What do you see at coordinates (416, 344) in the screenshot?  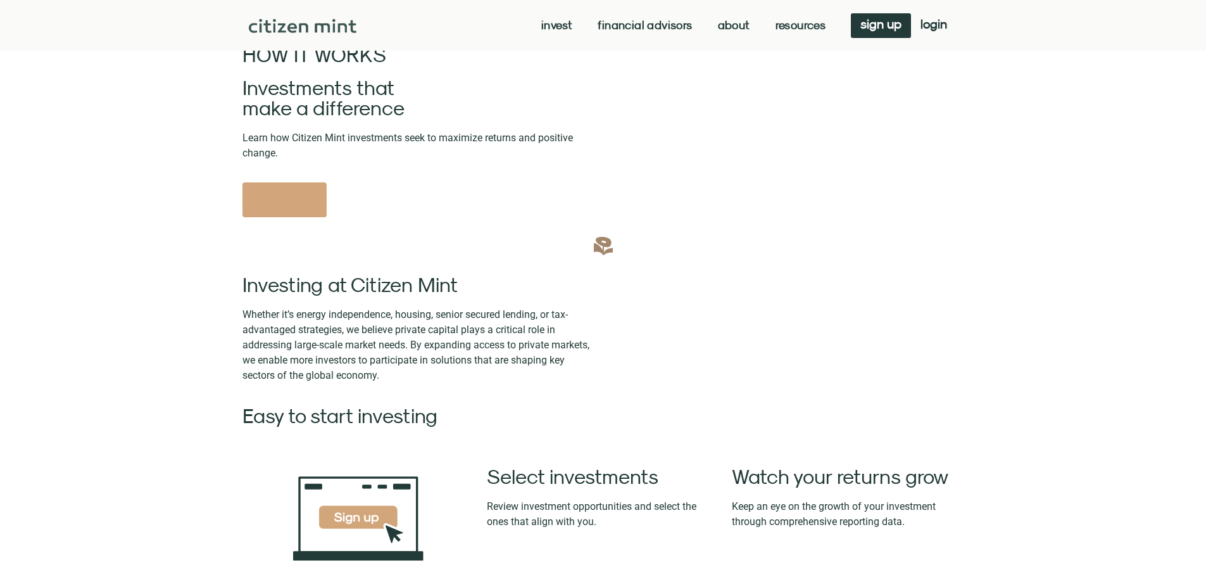 I see `span: Whether it’s energy independence, housing, senior secured lending, or tax-advantaged strategies, ...` at bounding box center [416, 344].